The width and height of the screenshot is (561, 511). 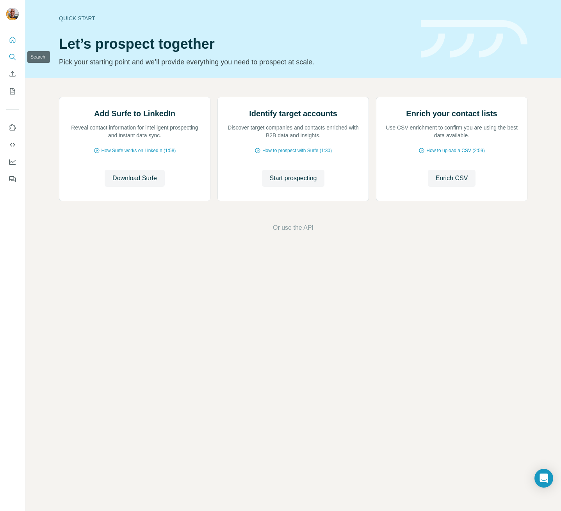 What do you see at coordinates (12, 162) in the screenshot?
I see `button: Dashboard` at bounding box center [12, 162].